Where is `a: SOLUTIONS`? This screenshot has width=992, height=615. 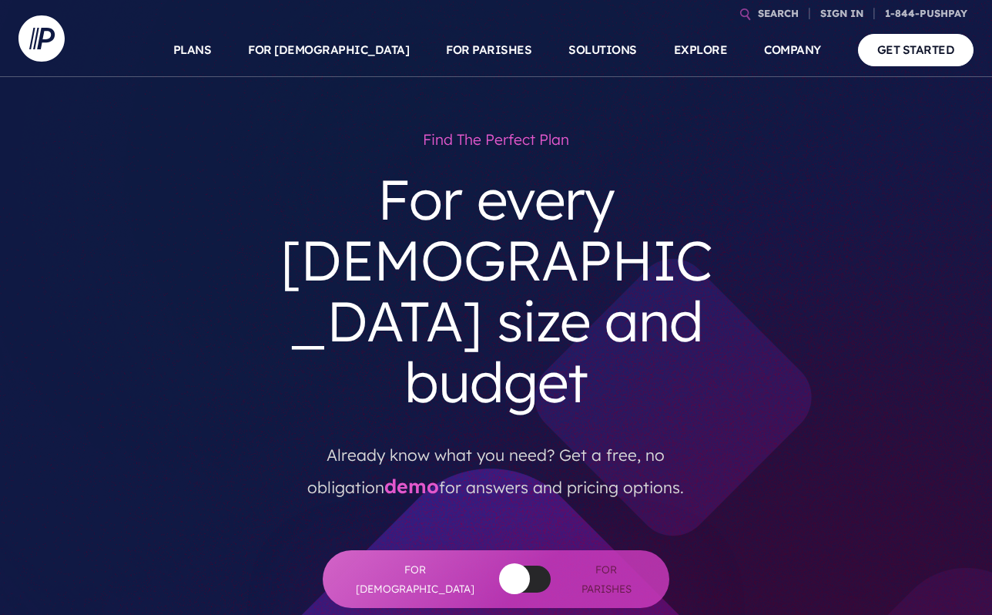
a: SOLUTIONS is located at coordinates (602, 50).